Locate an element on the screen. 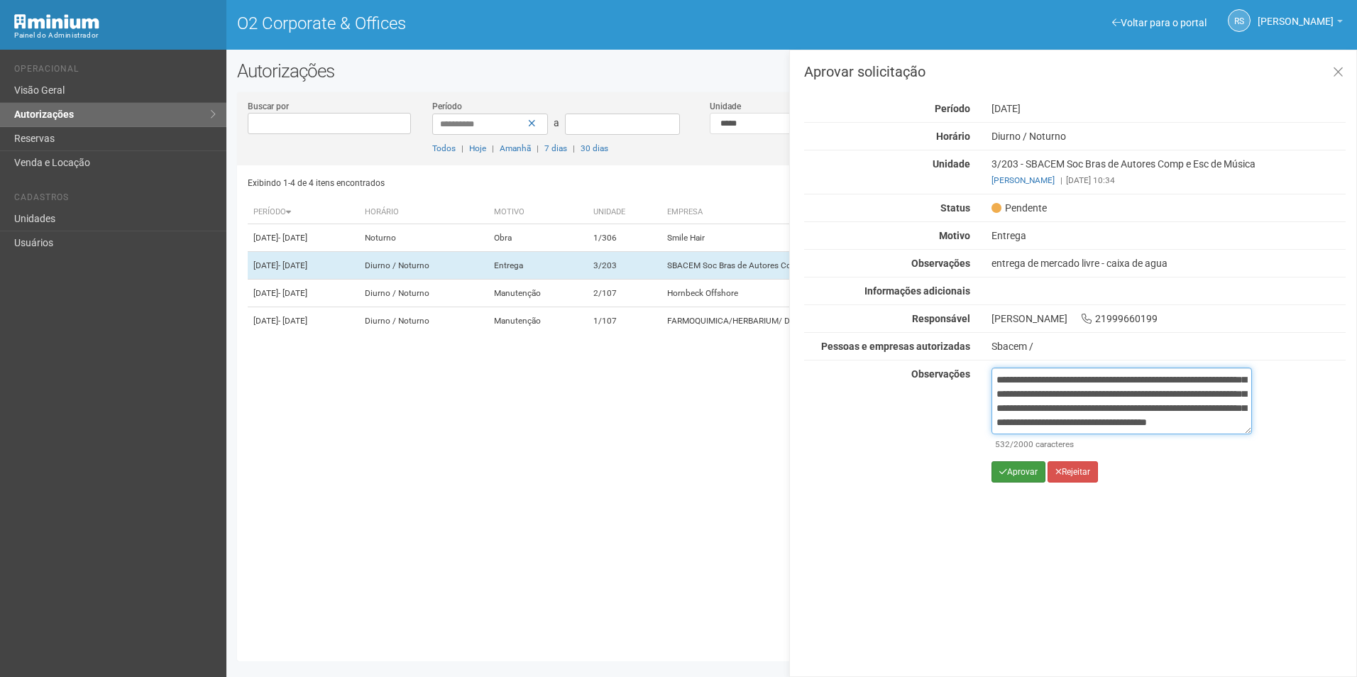  div: 3/203 - SBACEM Soc Bras de Autores Comp e Esc de Música is located at coordinates (1168, 172).